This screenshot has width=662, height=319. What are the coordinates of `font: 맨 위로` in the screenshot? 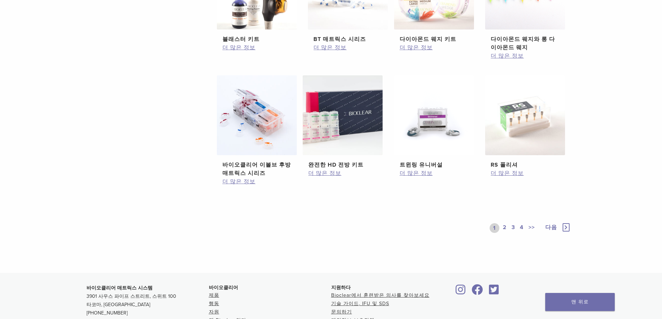 It's located at (580, 302).